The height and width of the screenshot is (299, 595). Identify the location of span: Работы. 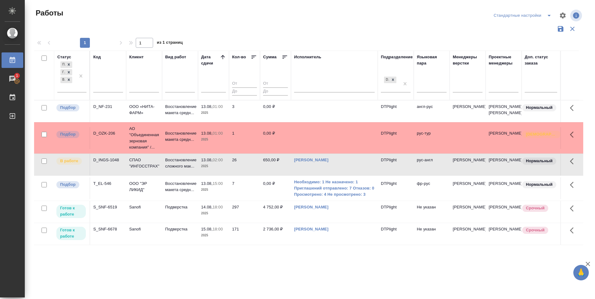
(49, 13).